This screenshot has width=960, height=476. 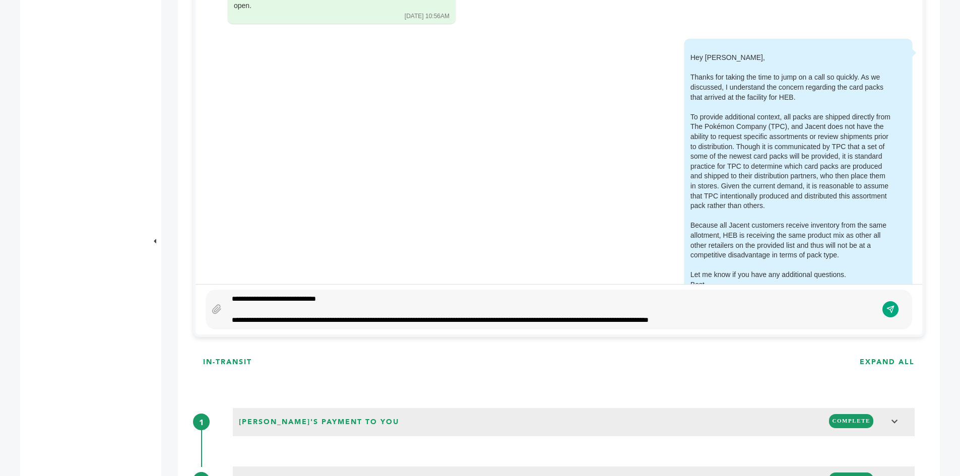 I want to click on span: COMPLETE, so click(x=851, y=421).